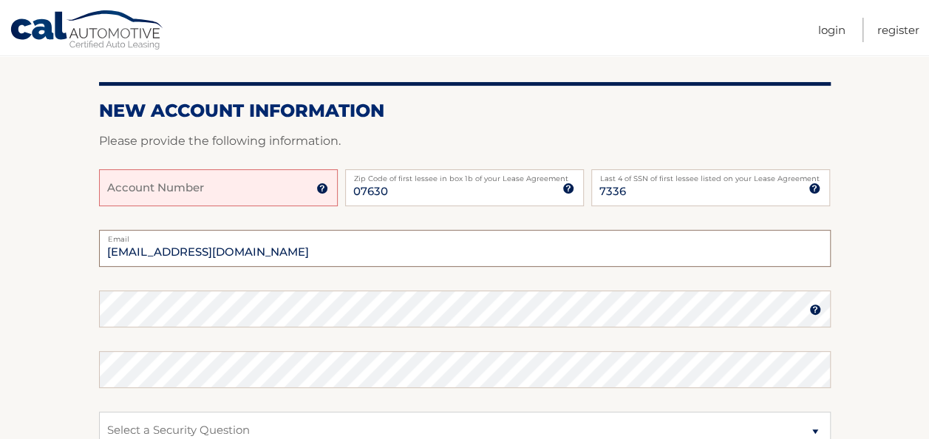 The height and width of the screenshot is (439, 929). Describe the element at coordinates (898, 30) in the screenshot. I see `a: Register` at that location.